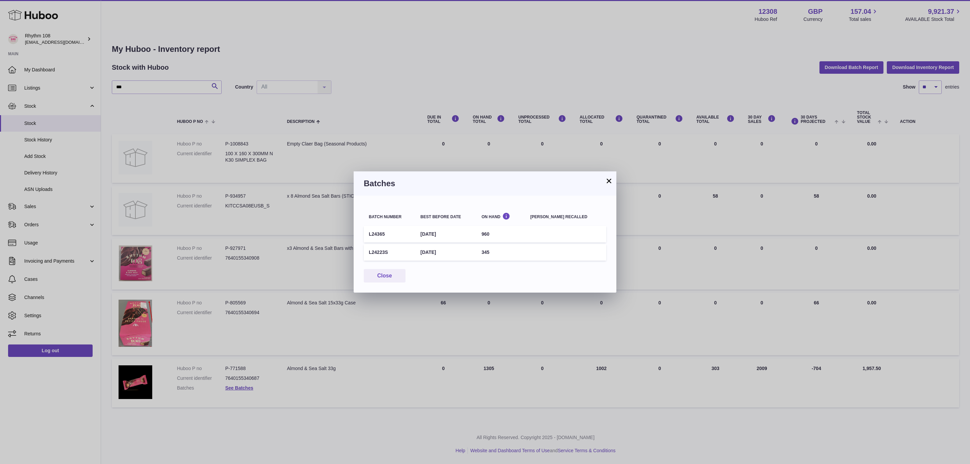 This screenshot has height=464, width=970. I want to click on div: Batch number, so click(389, 217).